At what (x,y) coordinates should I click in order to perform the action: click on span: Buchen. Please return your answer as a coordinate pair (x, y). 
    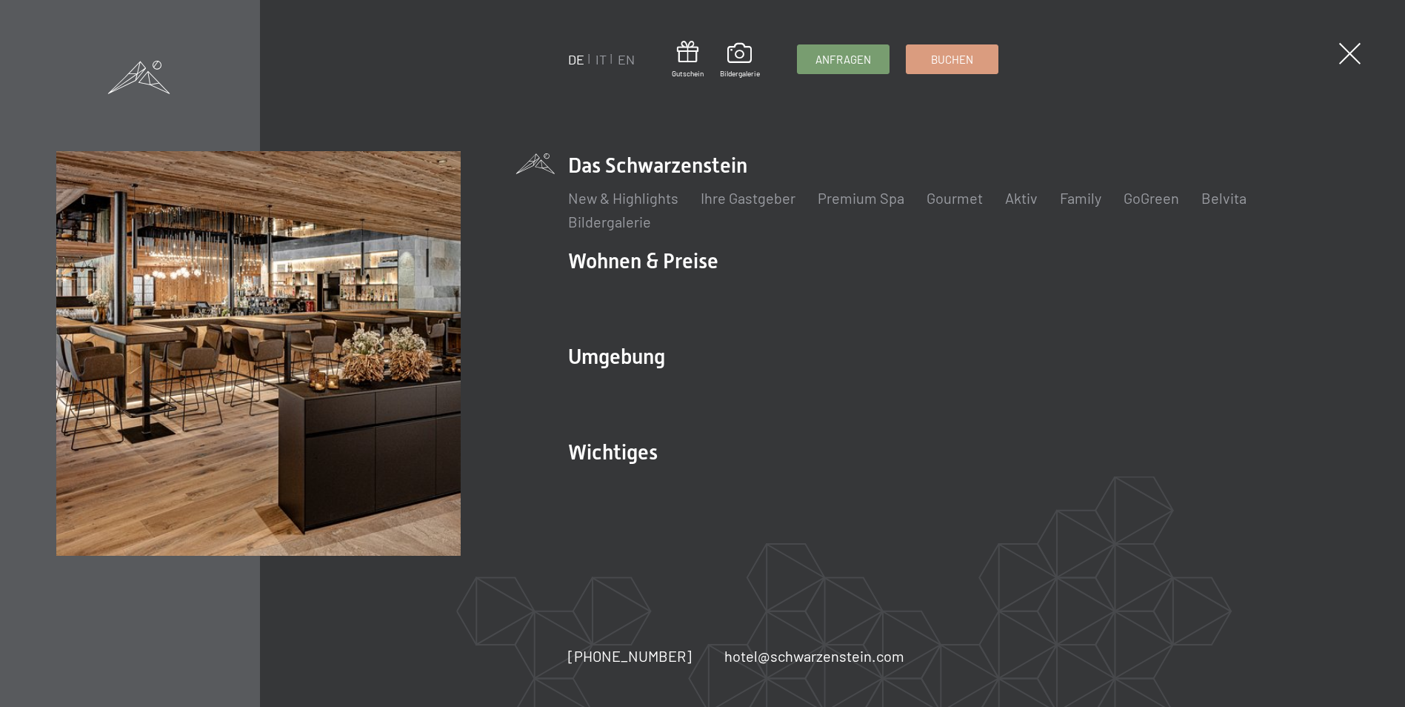
    Looking at the image, I should click on (952, 59).